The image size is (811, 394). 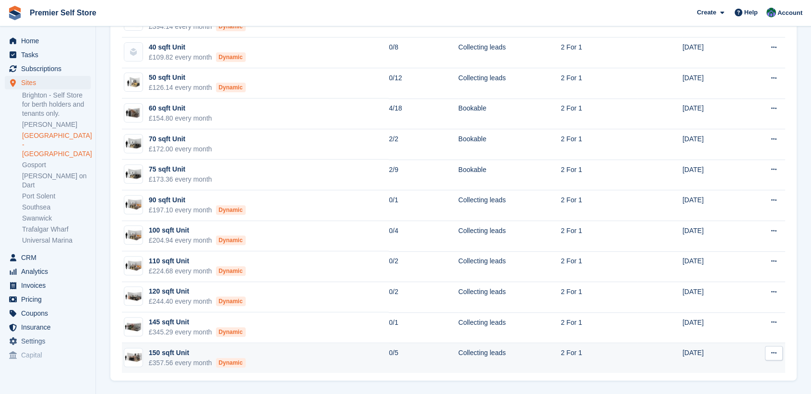 What do you see at coordinates (56, 207) in the screenshot?
I see `a: Southsea` at bounding box center [56, 207].